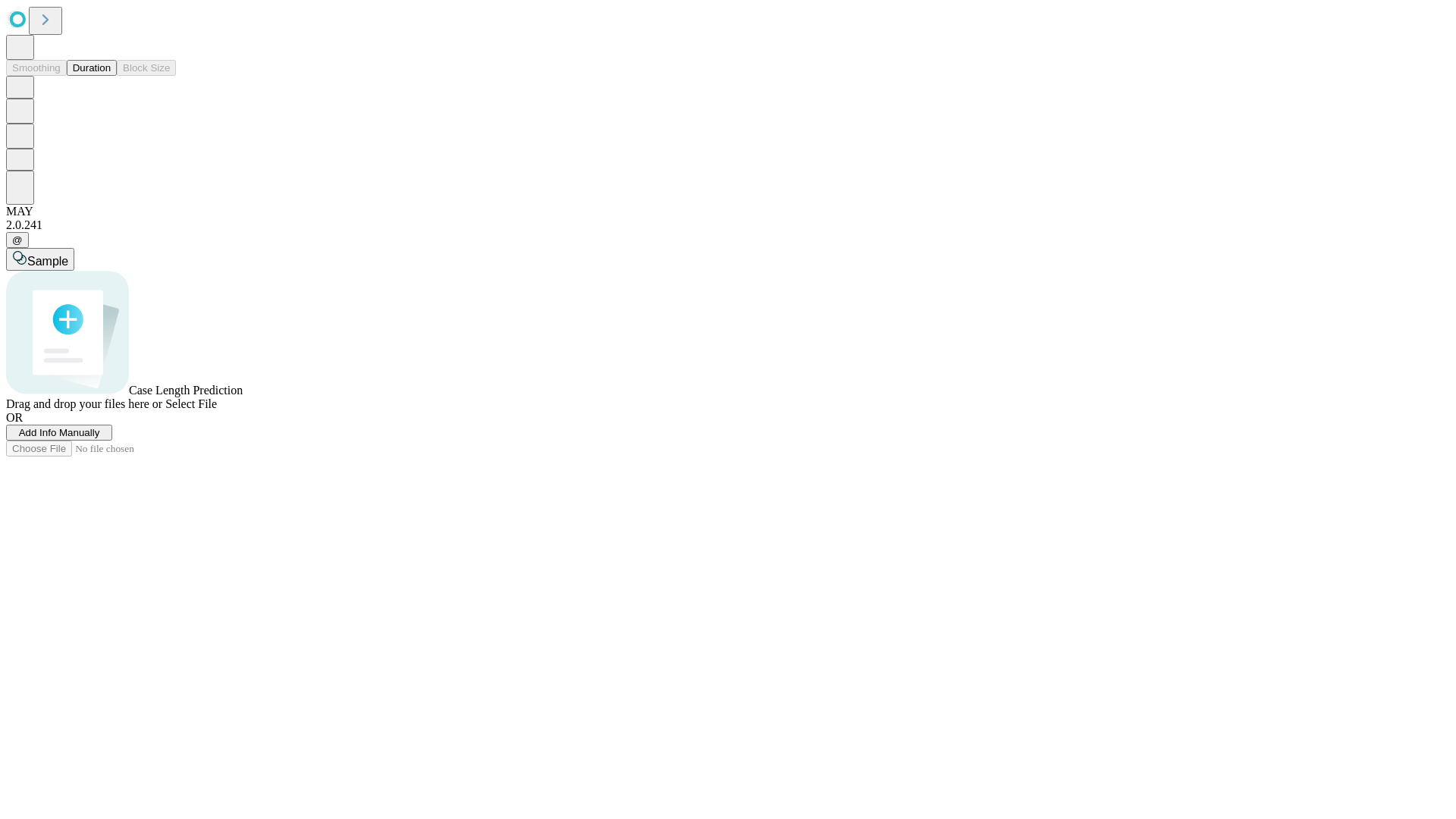 The image size is (1456, 819). I want to click on button: Sample, so click(40, 260).